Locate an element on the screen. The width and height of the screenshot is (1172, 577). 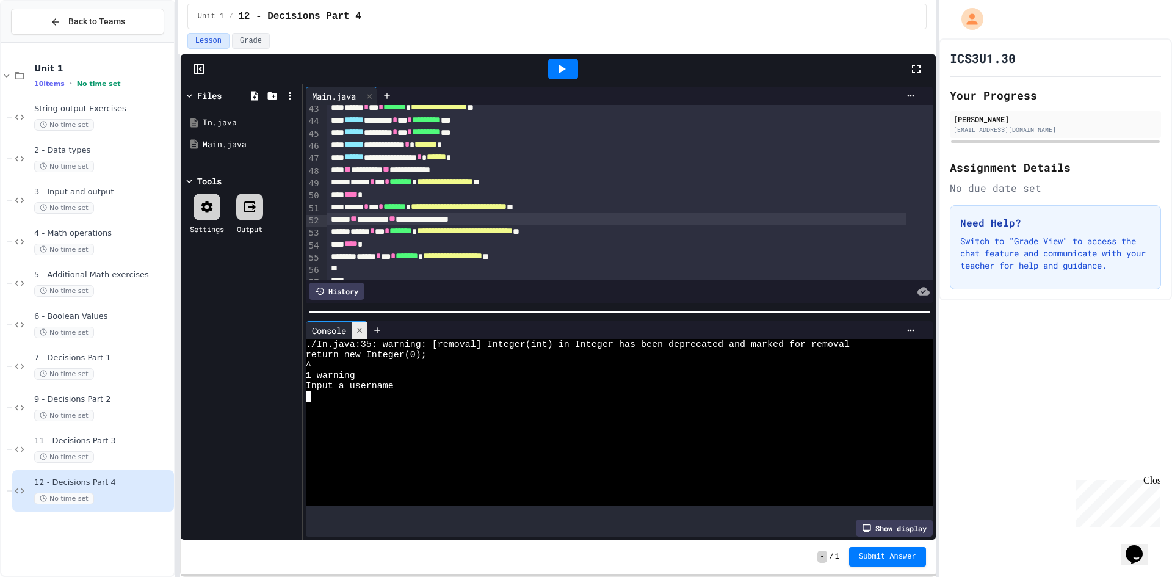
span: 1 warning is located at coordinates (330, 375).